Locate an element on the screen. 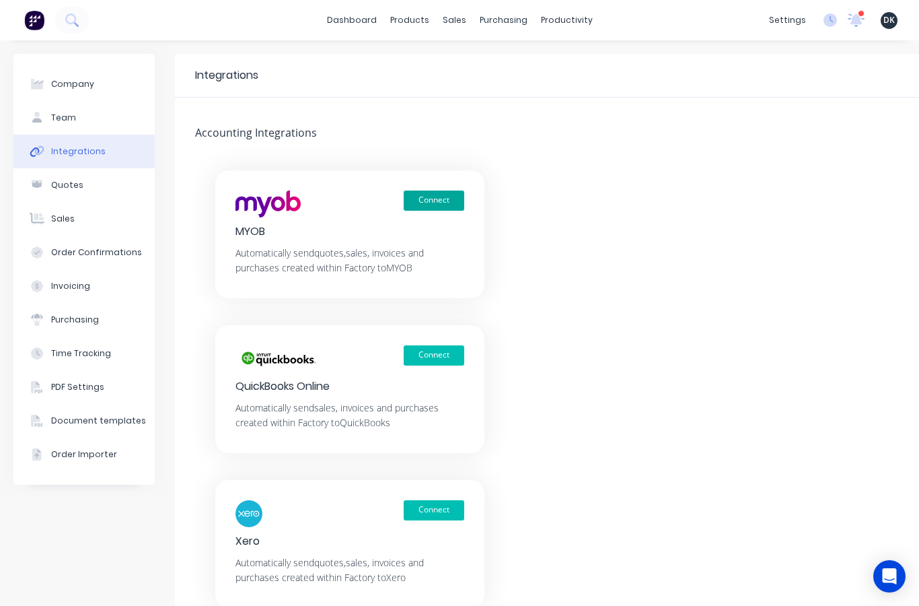 This screenshot has height=606, width=919. div: Sales is located at coordinates (63, 219).